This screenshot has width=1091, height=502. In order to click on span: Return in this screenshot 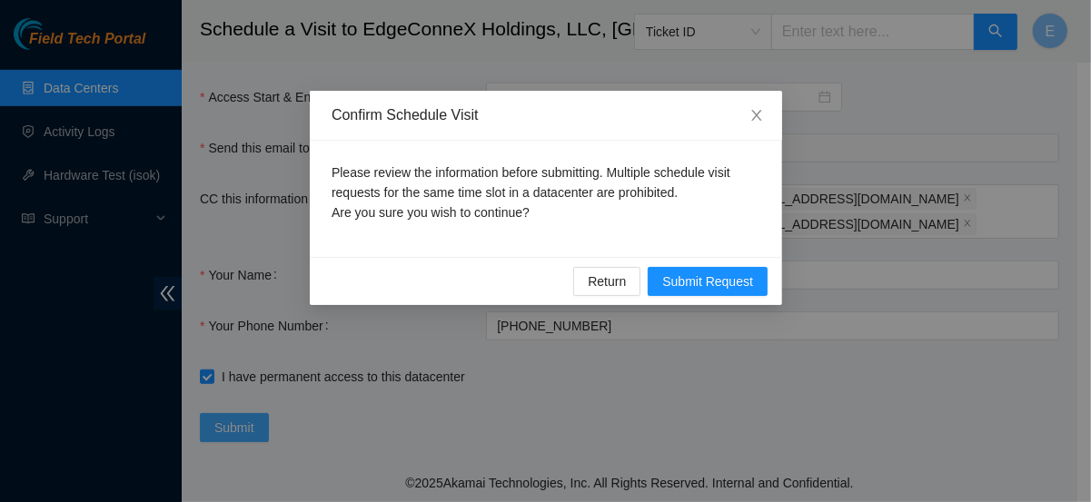, I will do `click(607, 282)`.